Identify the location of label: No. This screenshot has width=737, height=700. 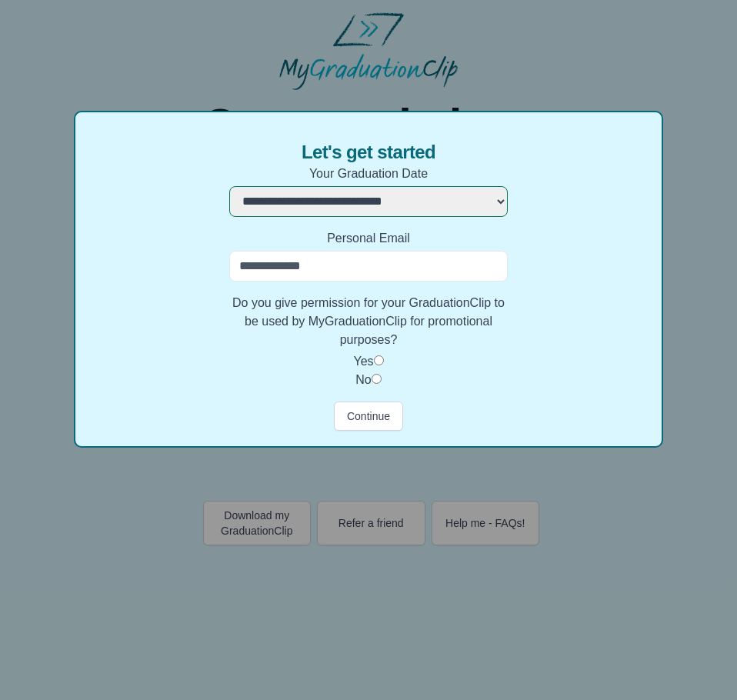
(363, 379).